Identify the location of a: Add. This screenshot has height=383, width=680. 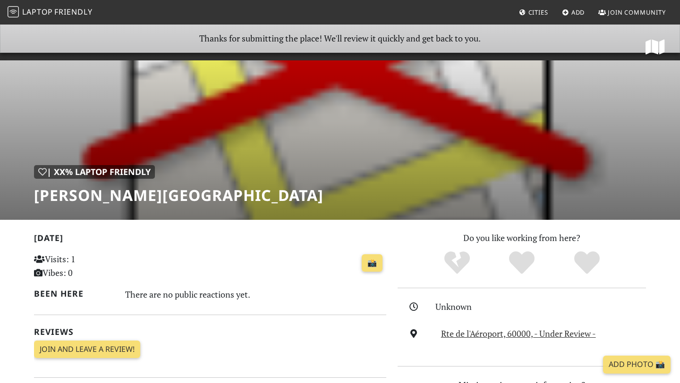
(573, 12).